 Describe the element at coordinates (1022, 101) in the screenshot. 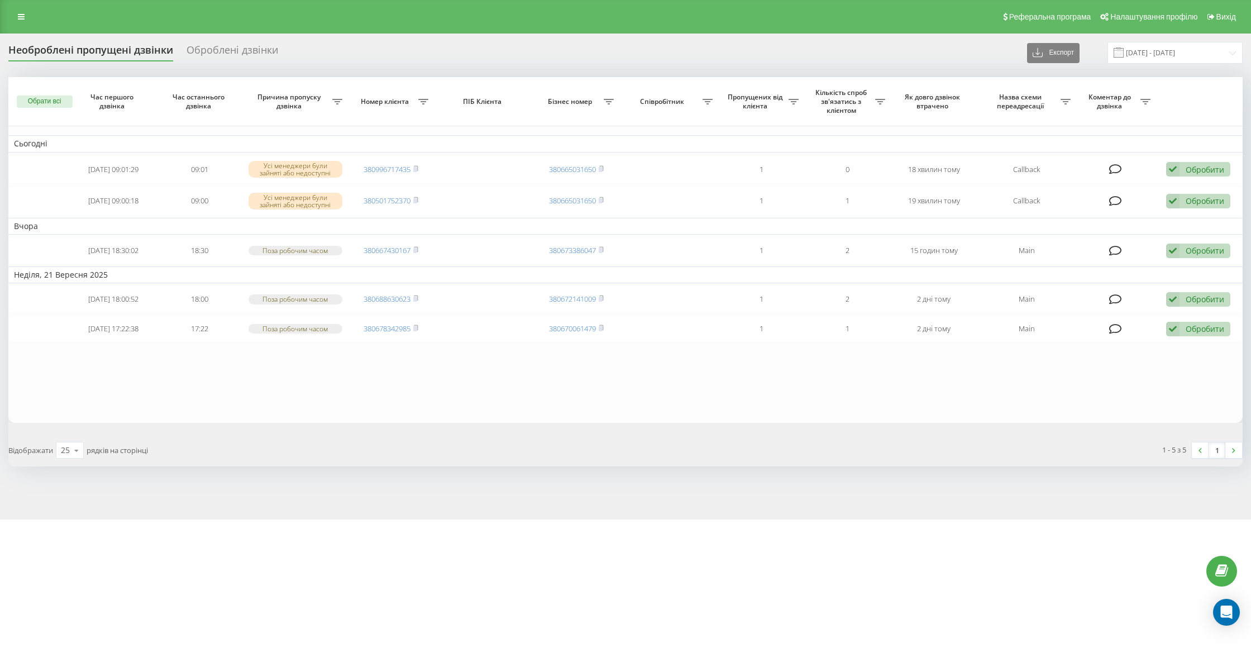

I see `span: Назва схеми переадресації` at that location.